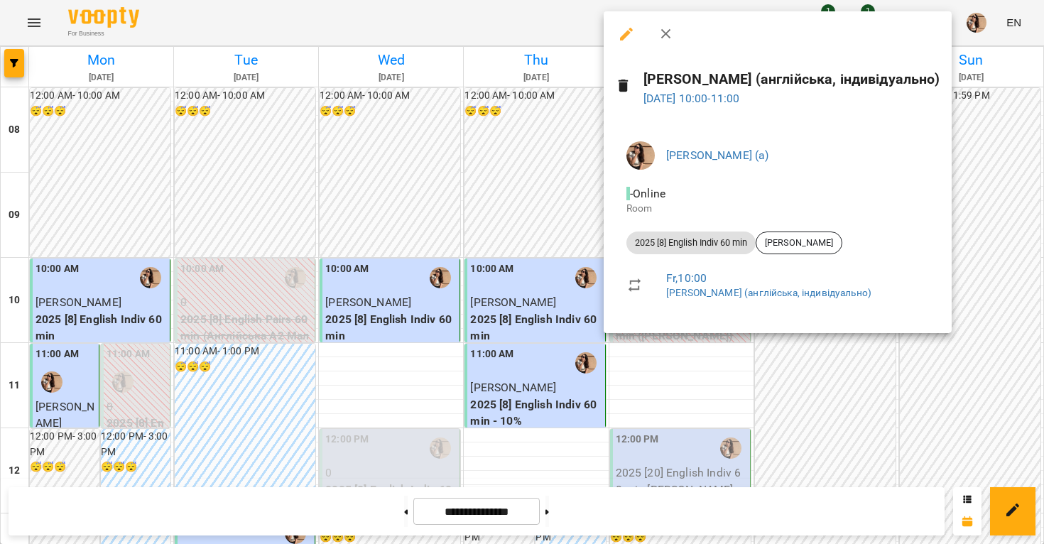  I want to click on a: Fr , 10:00, so click(686, 278).